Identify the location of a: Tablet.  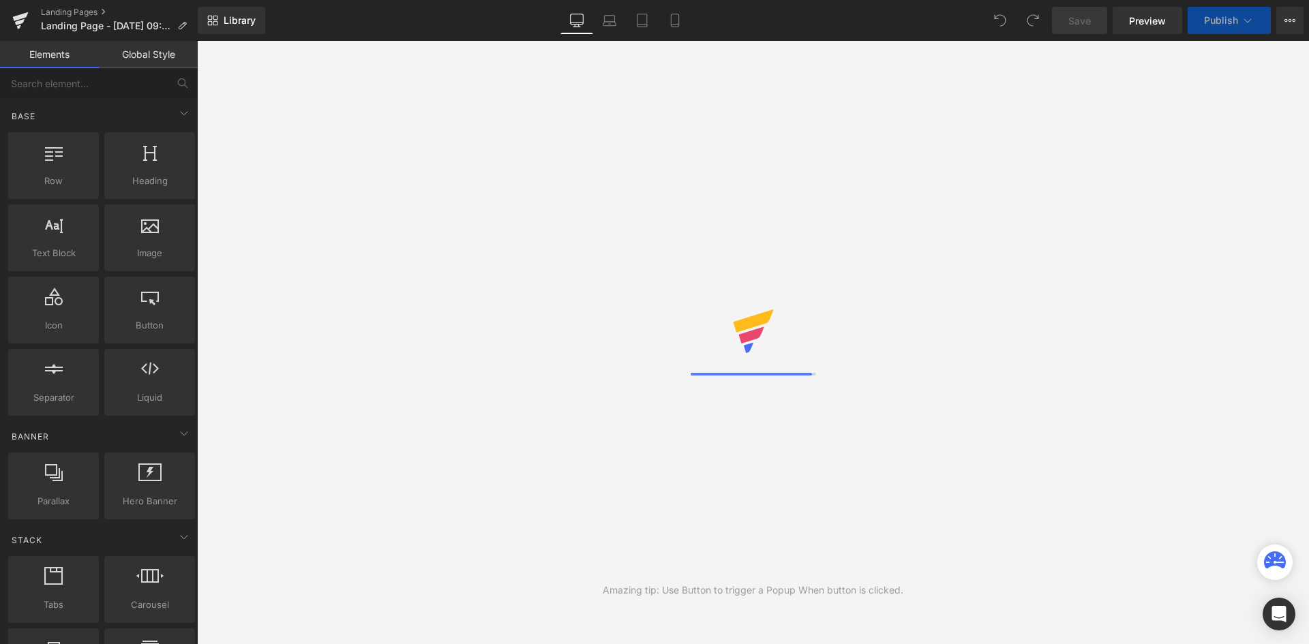
(642, 20).